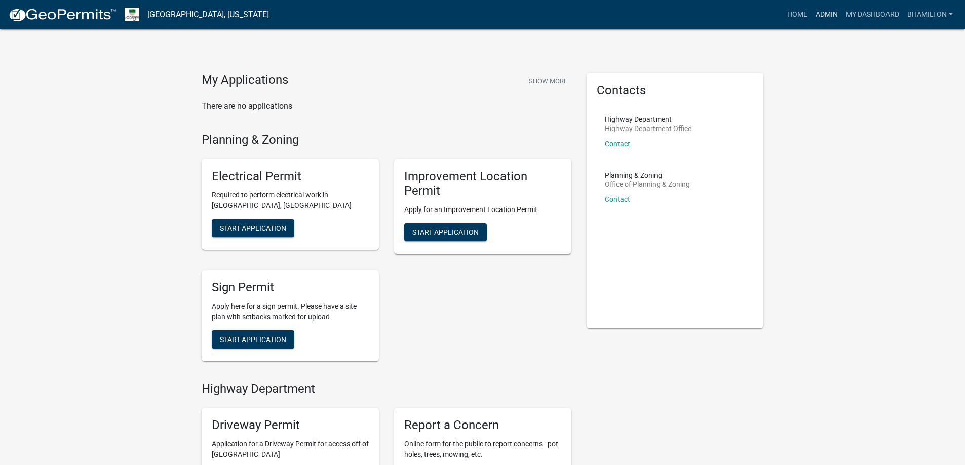 This screenshot has width=965, height=465. What do you see at coordinates (290, 312) in the screenshot?
I see `p: Apply here for a sign permit. Please have a site plan with setbacks marked for upload` at bounding box center [290, 312].